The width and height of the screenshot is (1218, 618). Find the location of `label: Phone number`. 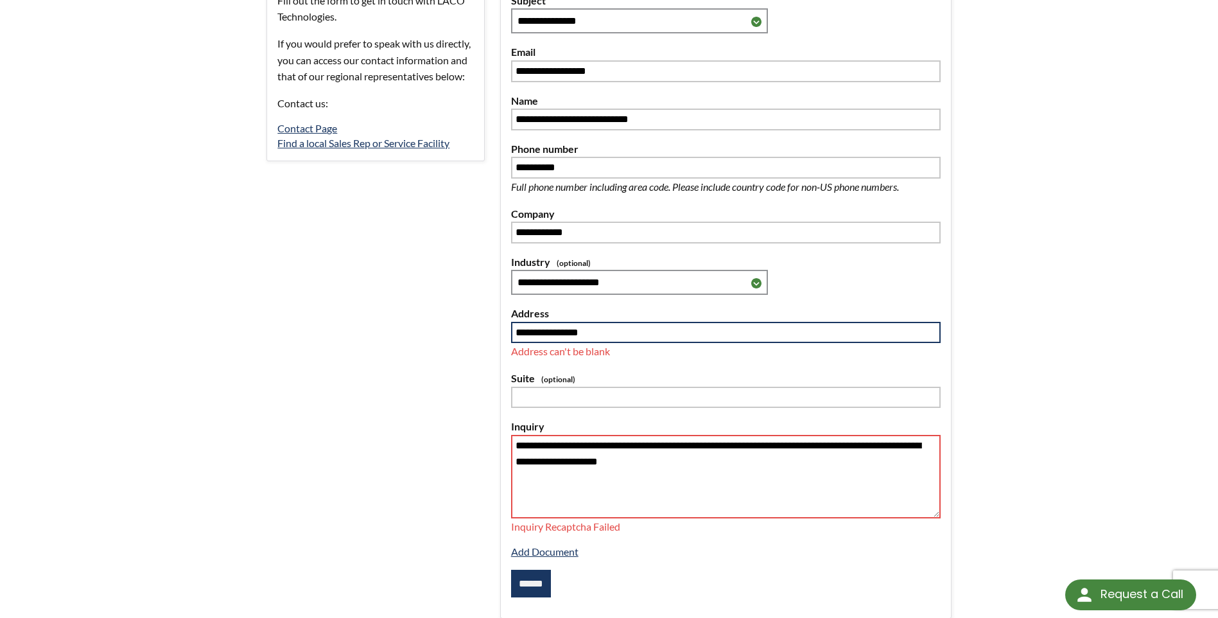

label: Phone number is located at coordinates (726, 149).